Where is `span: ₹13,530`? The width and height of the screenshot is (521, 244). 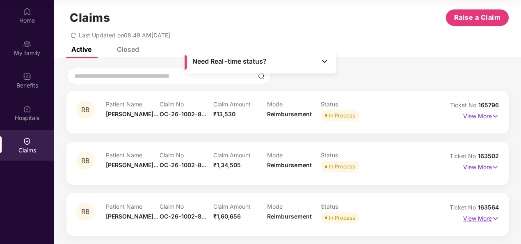
span: ₹13,530 is located at coordinates (224, 114).